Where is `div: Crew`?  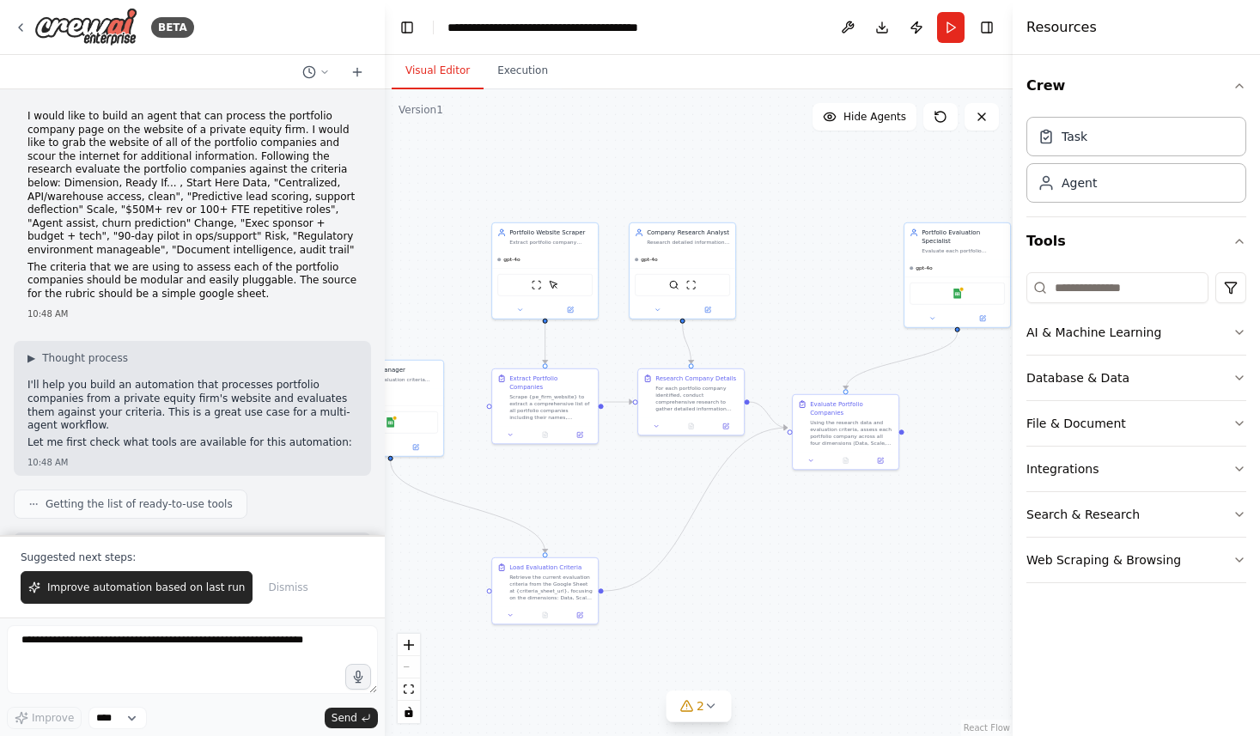
div: Crew is located at coordinates (1137, 163).